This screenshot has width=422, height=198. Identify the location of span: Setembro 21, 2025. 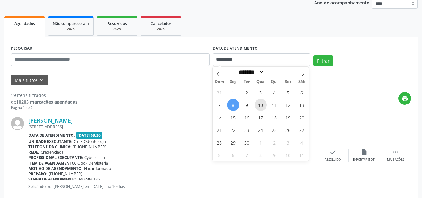
(219, 130).